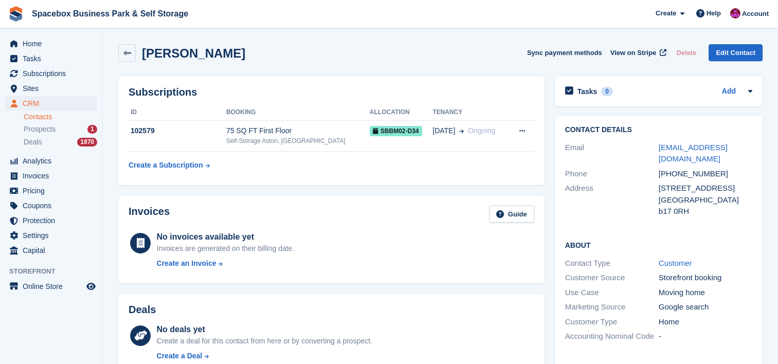  I want to click on div: 102579, so click(177, 131).